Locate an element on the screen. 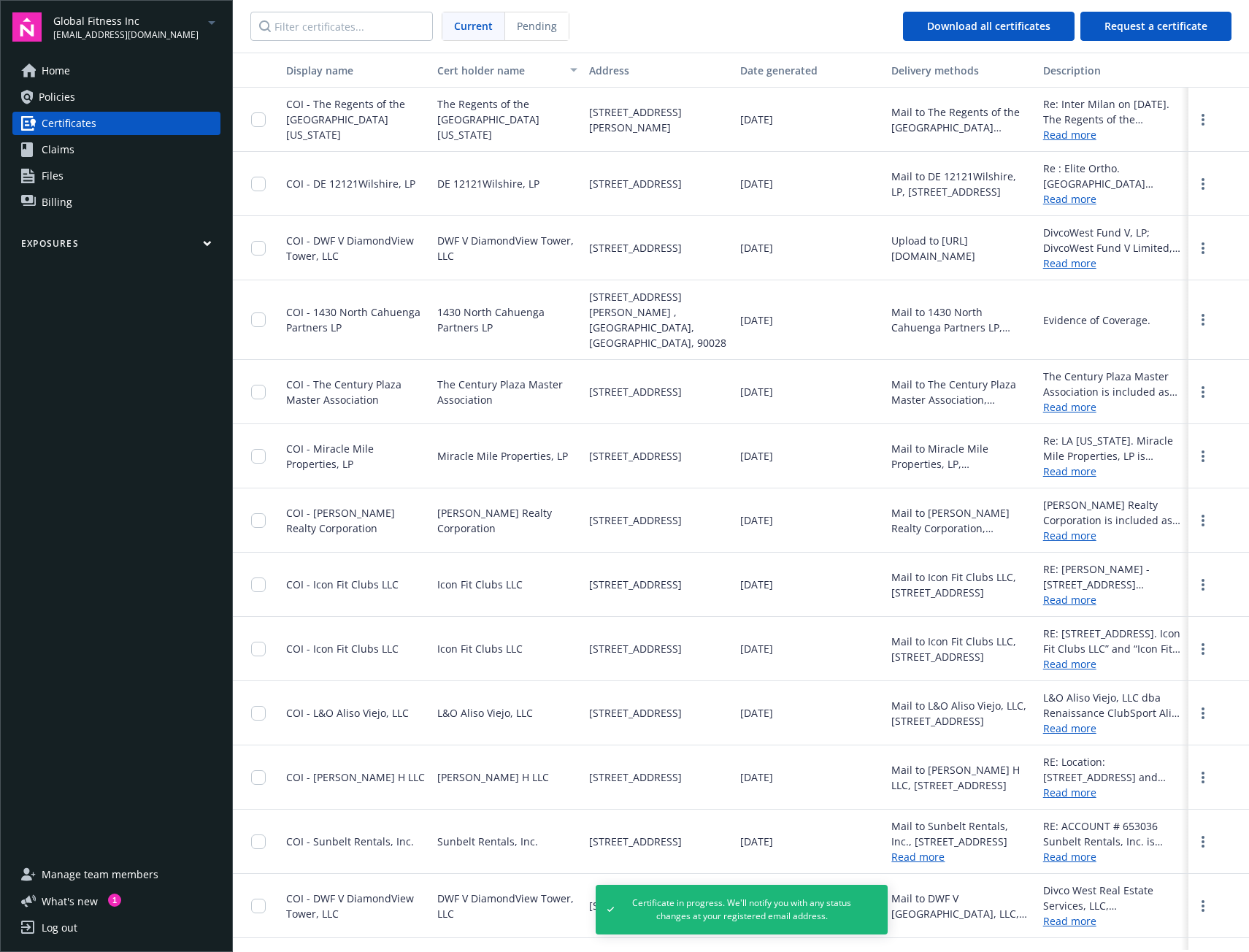  span: COI - Sunbelt Rentals, Inc. is located at coordinates (350, 841).